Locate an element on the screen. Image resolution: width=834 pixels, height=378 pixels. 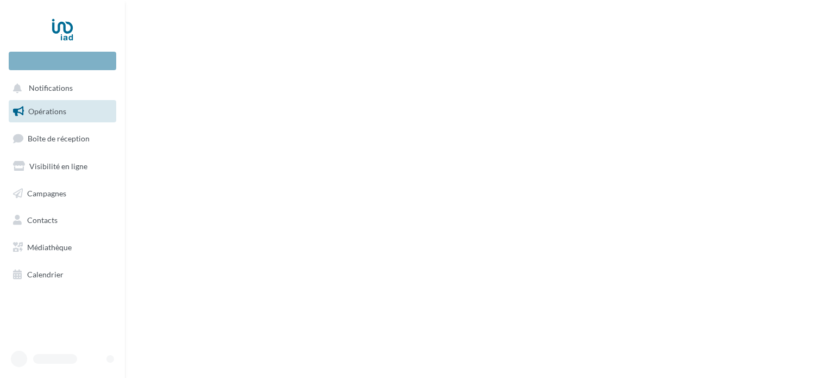
span: Contacts is located at coordinates (42, 219).